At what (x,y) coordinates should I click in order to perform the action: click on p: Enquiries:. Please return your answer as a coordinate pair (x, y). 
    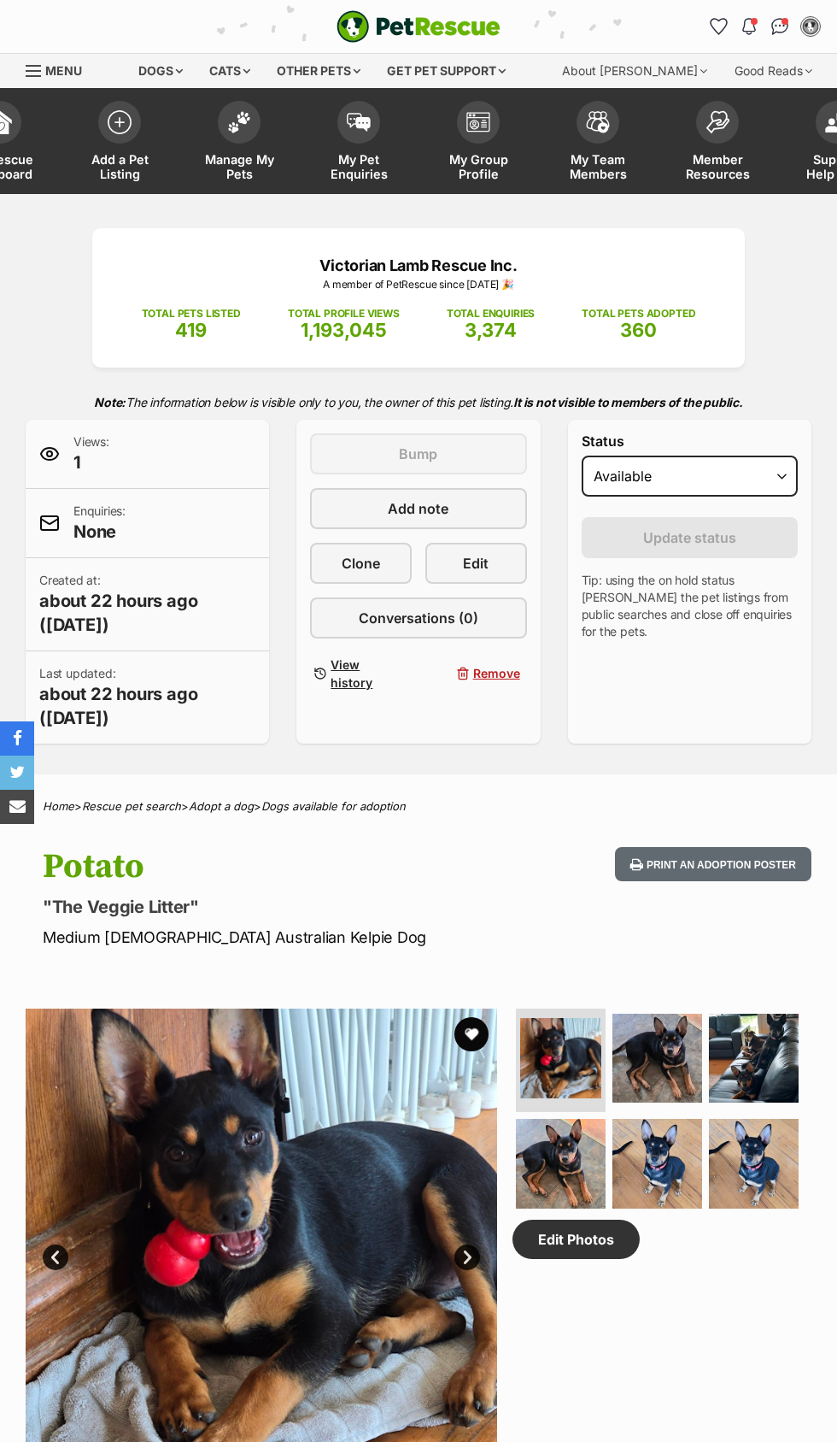
    Looking at the image, I should click on (99, 523).